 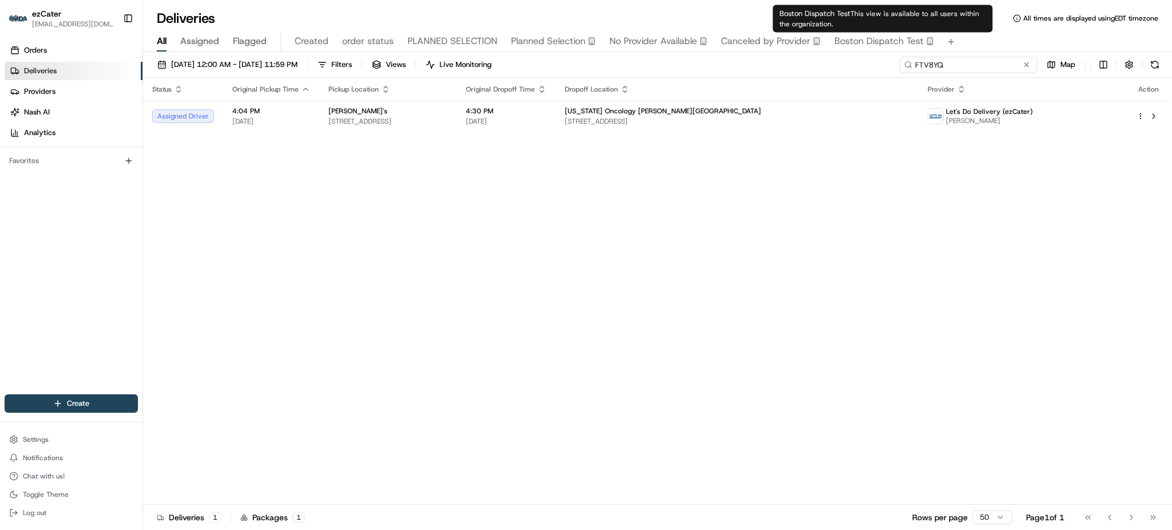 I want to click on span: Knowledge Base, so click(x=55, y=172).